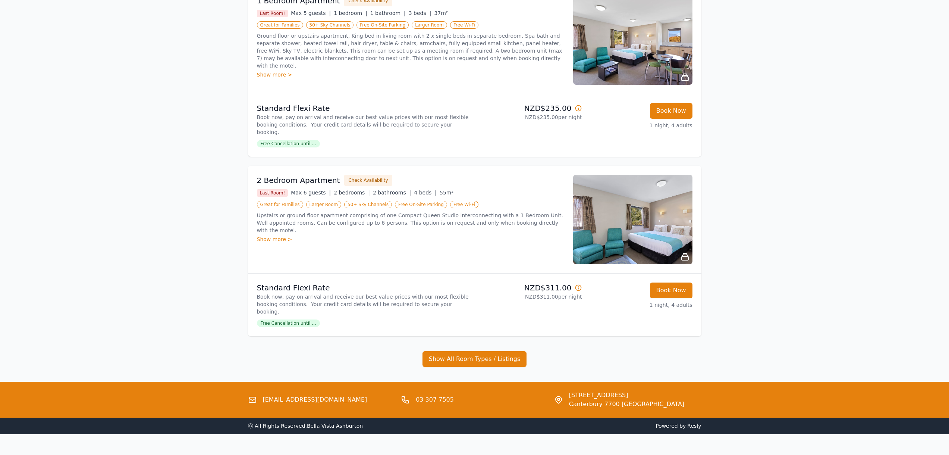 This screenshot has height=455, width=949. What do you see at coordinates (694, 425) in the screenshot?
I see `a: Resly` at bounding box center [694, 425].